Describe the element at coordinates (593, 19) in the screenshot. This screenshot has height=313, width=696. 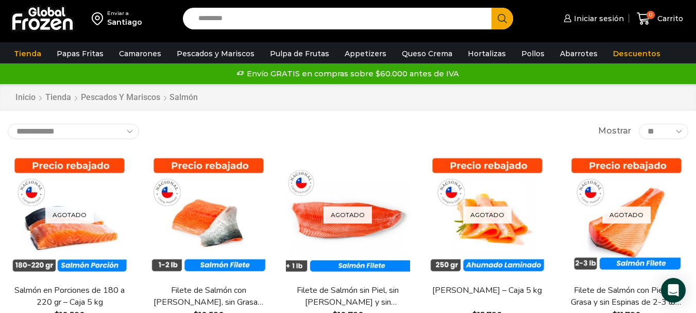
I see `a: Iniciar sesión` at that location.